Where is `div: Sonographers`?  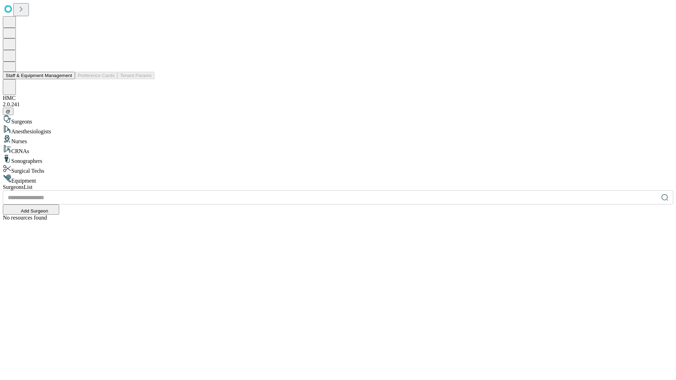
div: Sonographers is located at coordinates (338, 159).